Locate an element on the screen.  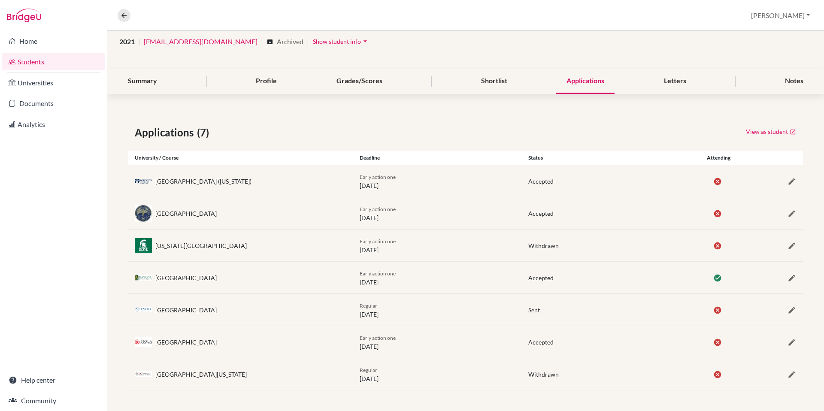
i: arrow_drop_down is located at coordinates (365, 41).